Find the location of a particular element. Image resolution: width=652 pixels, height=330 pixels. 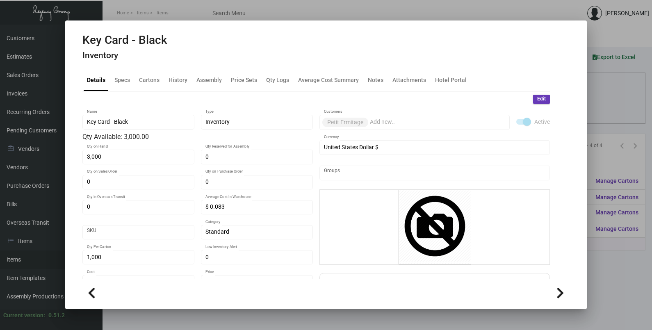

div: Notes is located at coordinates (376, 80).